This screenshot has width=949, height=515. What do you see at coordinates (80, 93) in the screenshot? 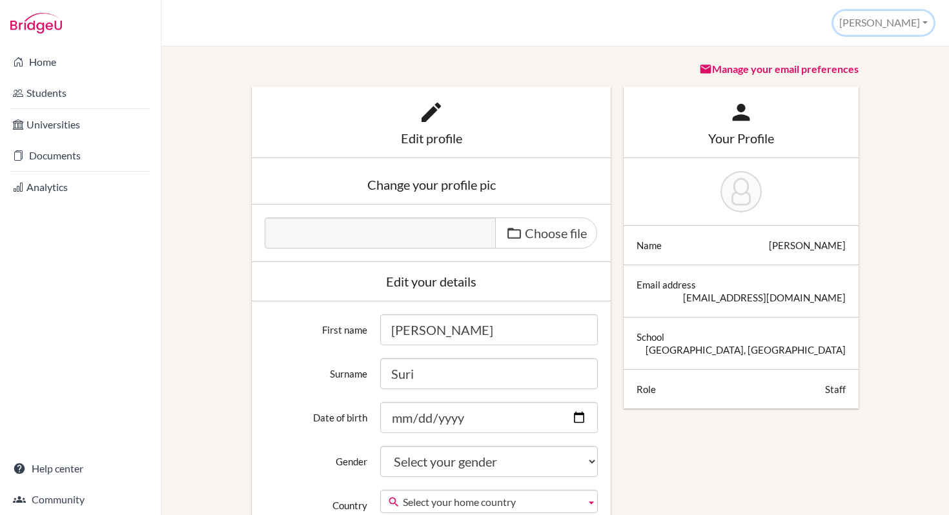
I see `a: Students` at bounding box center [80, 93].